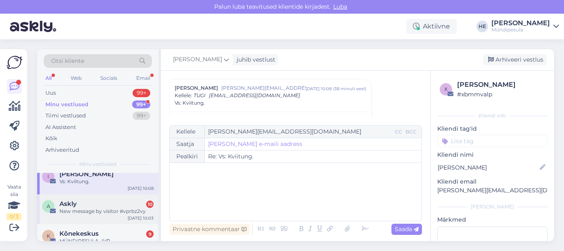 Image resolution: width=564 pixels, height=251 pixels. I want to click on div: MÜNDIPESULA_IVR, so click(107, 241).